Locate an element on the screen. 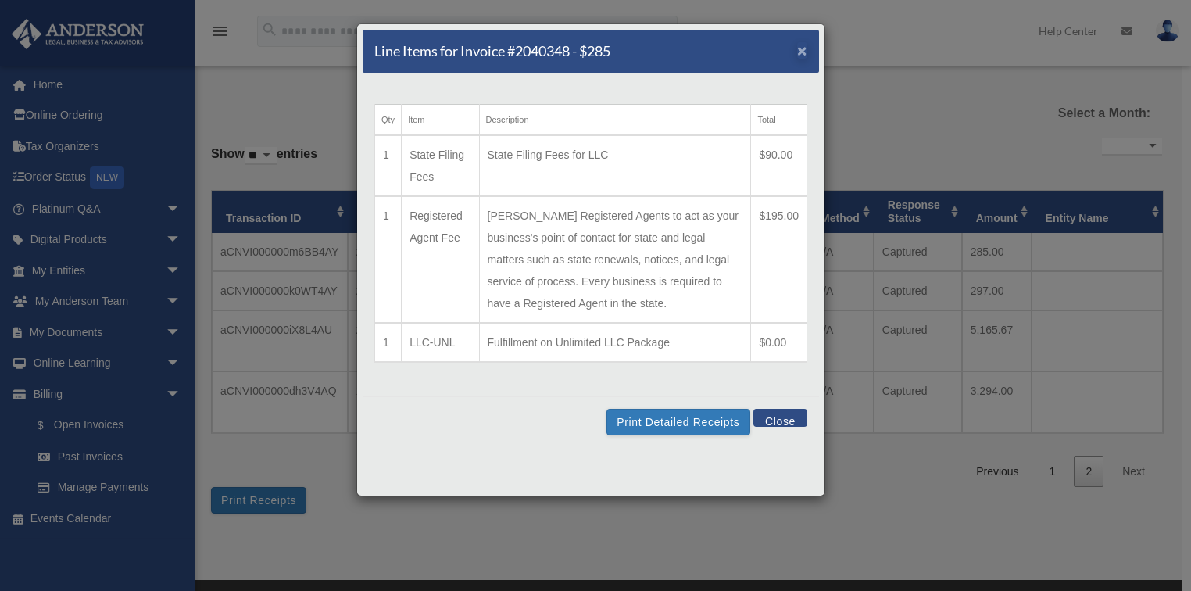 The image size is (1191, 591). th: Qty is located at coordinates (388, 120).